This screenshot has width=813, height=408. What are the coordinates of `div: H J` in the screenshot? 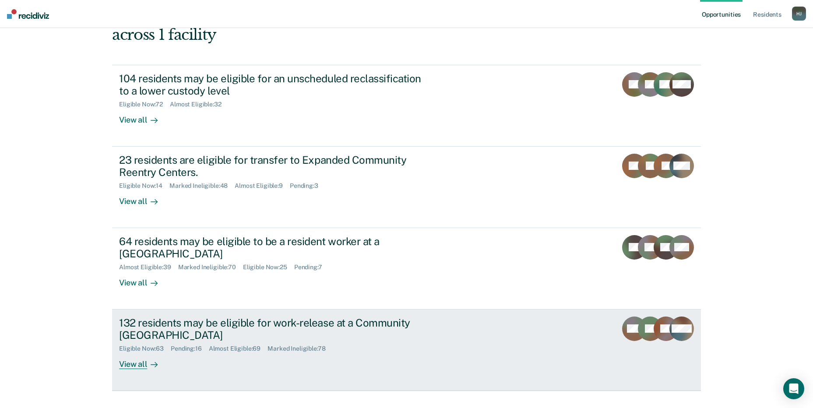 It's located at (799, 14).